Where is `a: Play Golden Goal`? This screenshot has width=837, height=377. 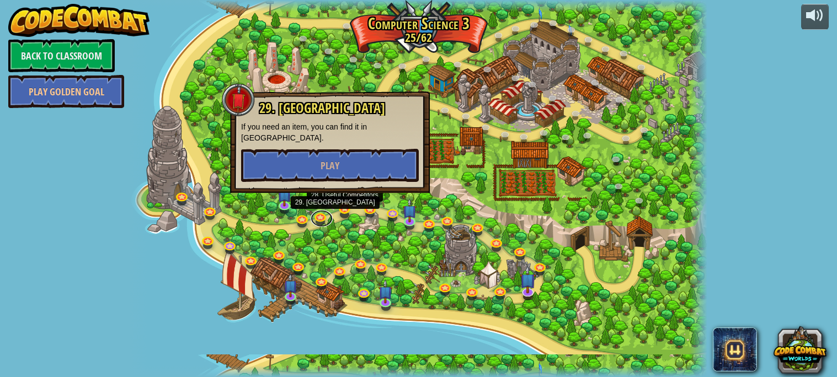
a: Play Golden Goal is located at coordinates (66, 92).